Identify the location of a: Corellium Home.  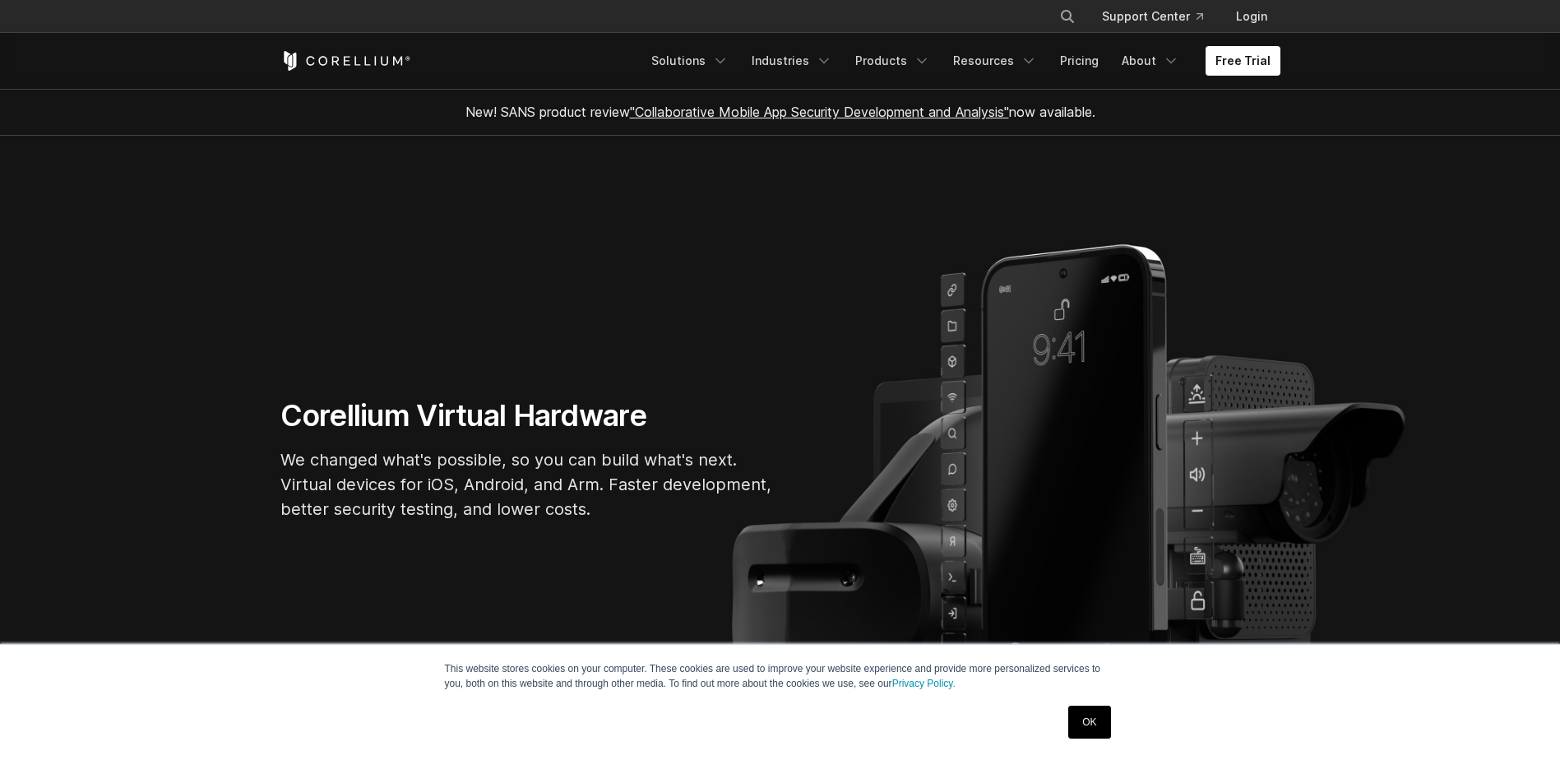
(345, 61).